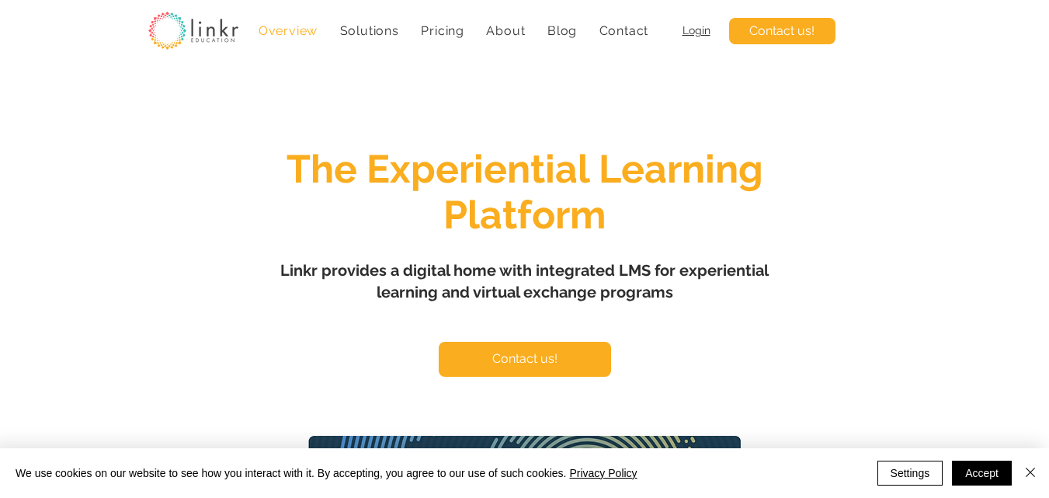  Describe the element at coordinates (288, 30) in the screenshot. I see `span: Overview` at that location.